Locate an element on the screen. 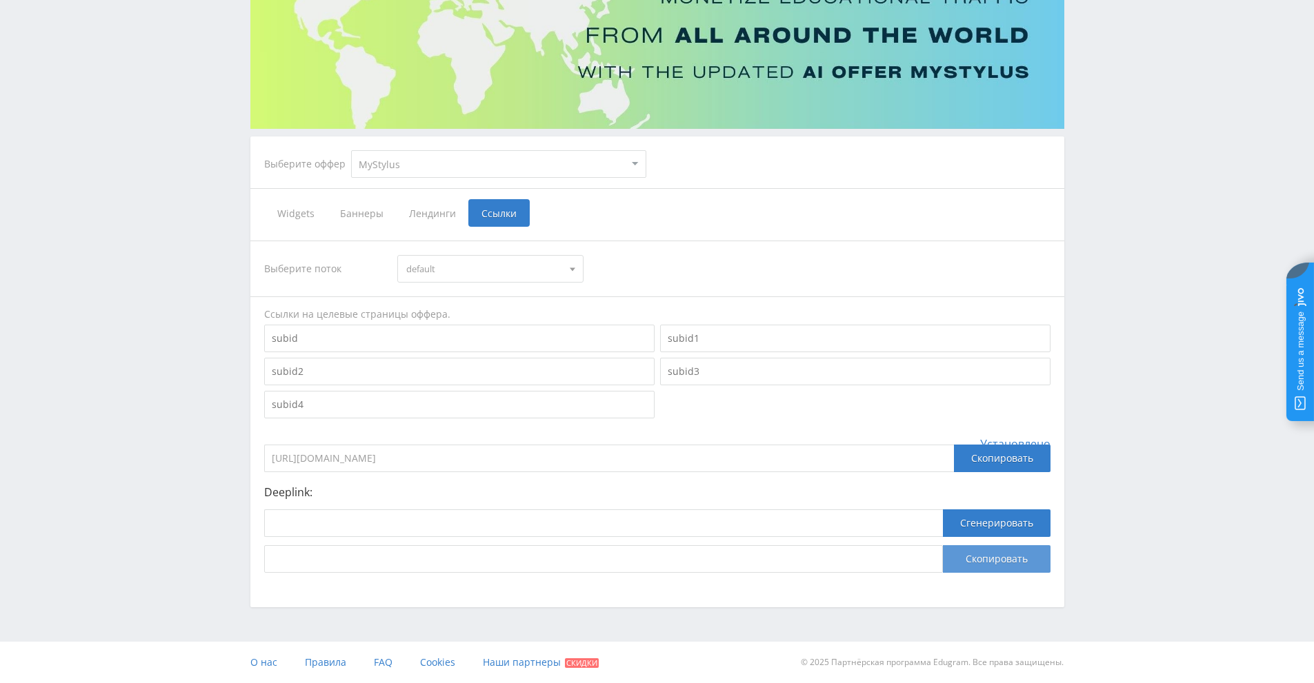  div: © 2025 Партнёрская программа Edugram. Все права защищены. is located at coordinates (863, 663).